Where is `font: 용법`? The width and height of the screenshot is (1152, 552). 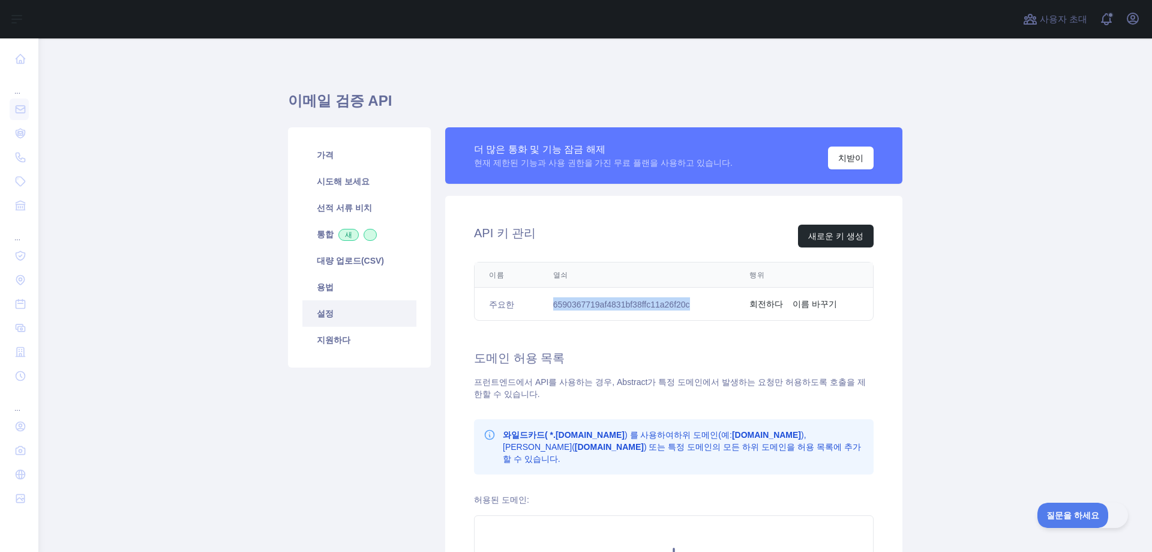
font: 용법 is located at coordinates (325, 287).